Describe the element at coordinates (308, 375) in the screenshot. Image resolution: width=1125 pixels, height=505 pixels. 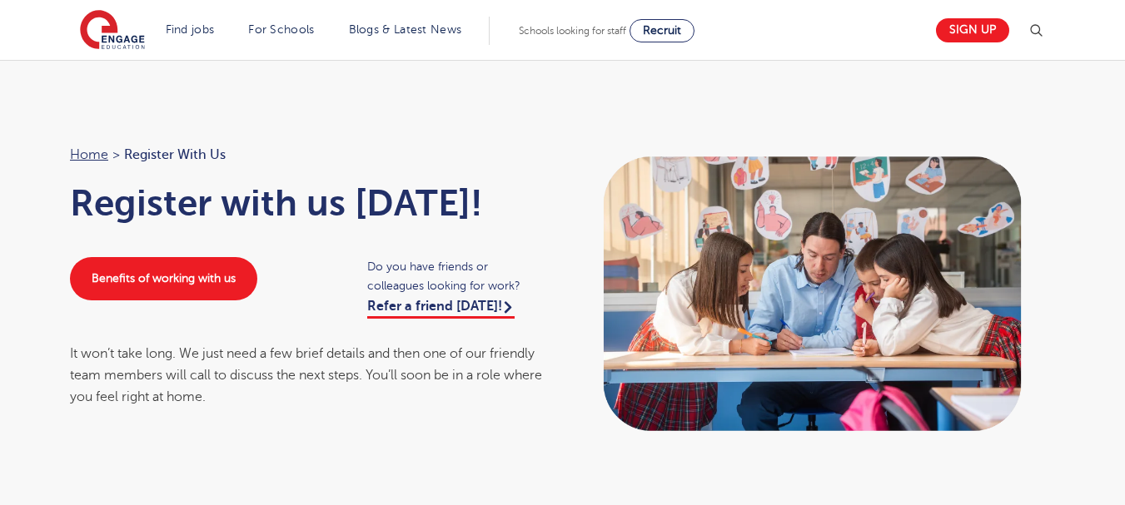
I see `div: It won’t take long. We just need a few brief details and then one of our friendly team members wi...` at that location.